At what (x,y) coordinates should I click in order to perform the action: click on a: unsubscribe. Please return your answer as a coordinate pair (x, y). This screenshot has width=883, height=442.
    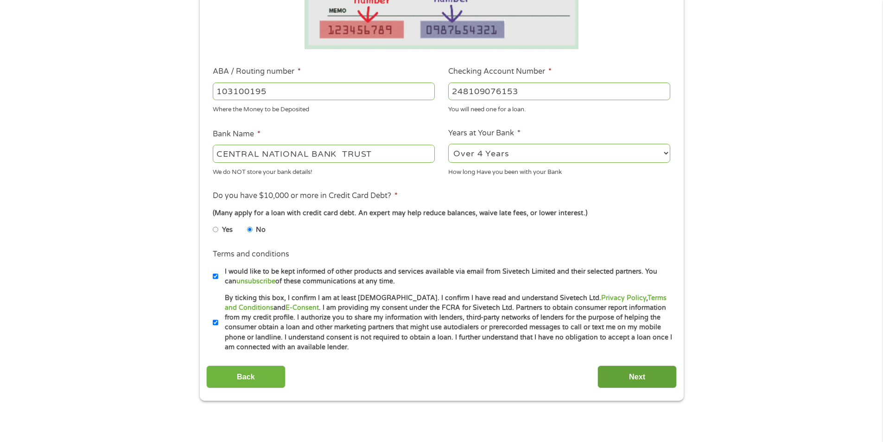
    Looking at the image, I should click on (256, 281).